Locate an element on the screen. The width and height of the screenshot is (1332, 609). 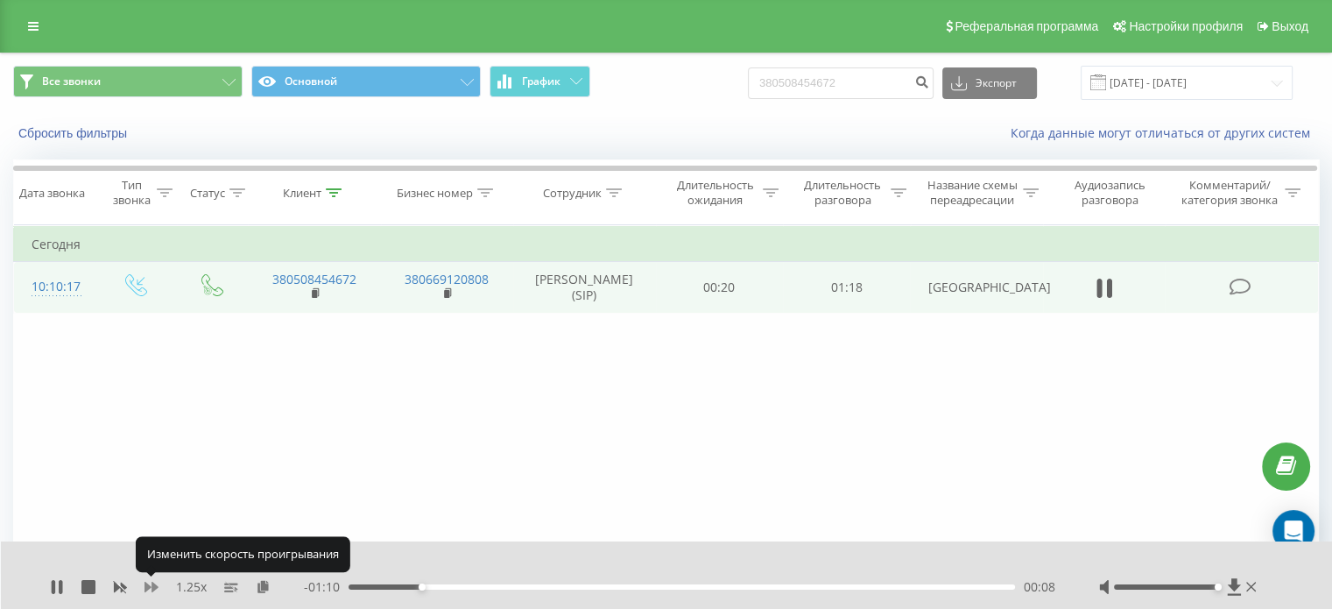
div: Статус is located at coordinates (208, 193).